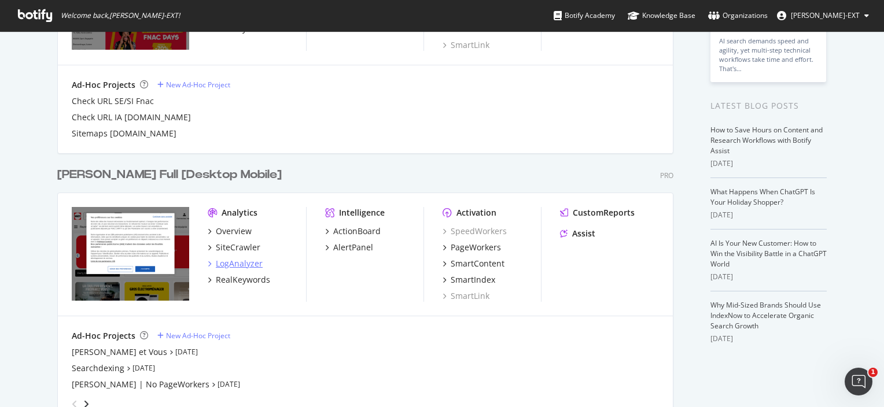 This screenshot has height=407, width=884. Describe the element at coordinates (240, 213) in the screenshot. I see `div: Analytics` at that location.